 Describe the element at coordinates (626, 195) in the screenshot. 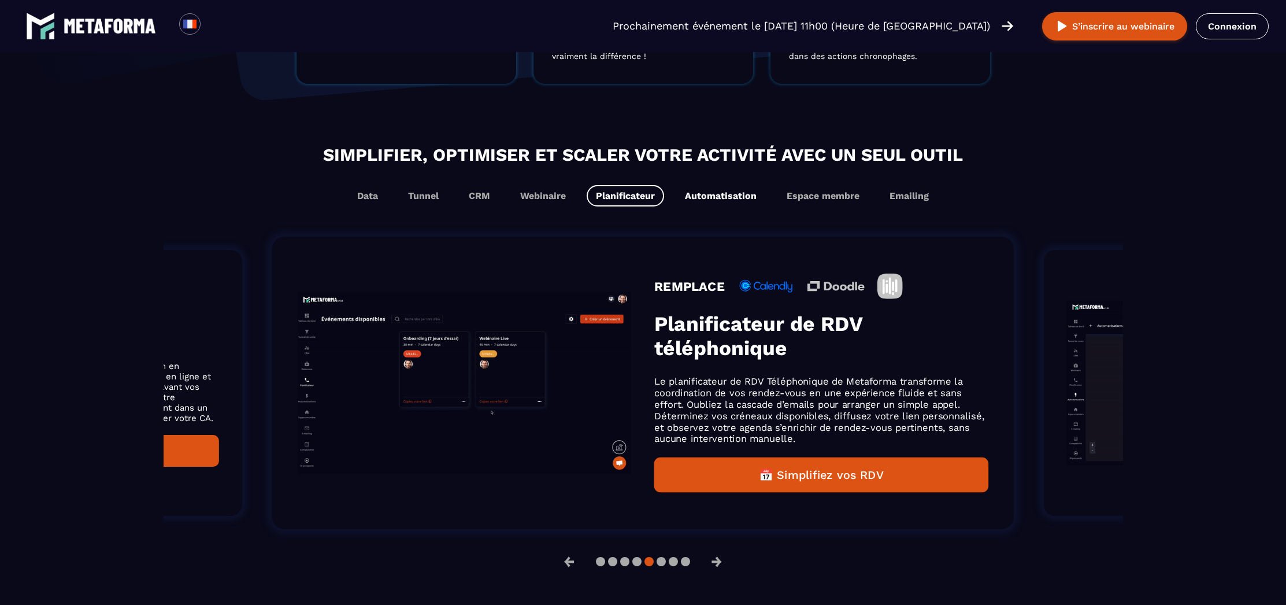

I see `button: Planificateur` at that location.